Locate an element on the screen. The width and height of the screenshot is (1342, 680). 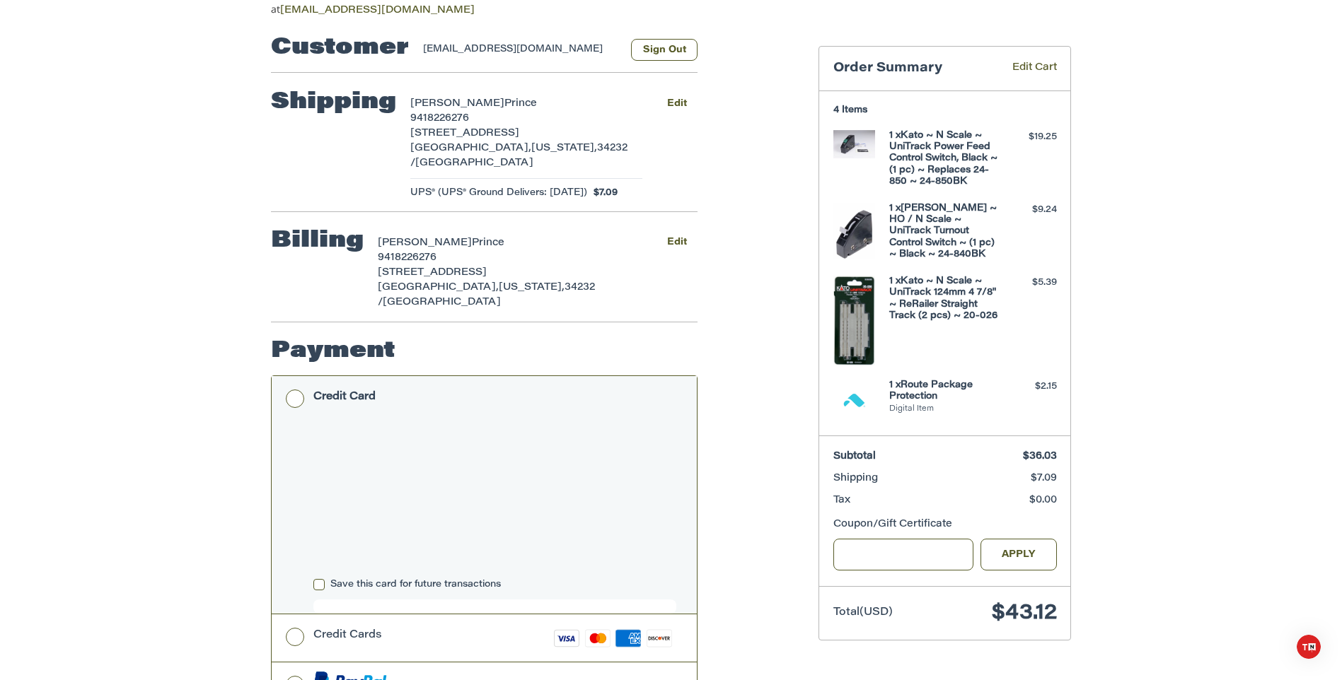
h3: Order Summary is located at coordinates (912, 69).